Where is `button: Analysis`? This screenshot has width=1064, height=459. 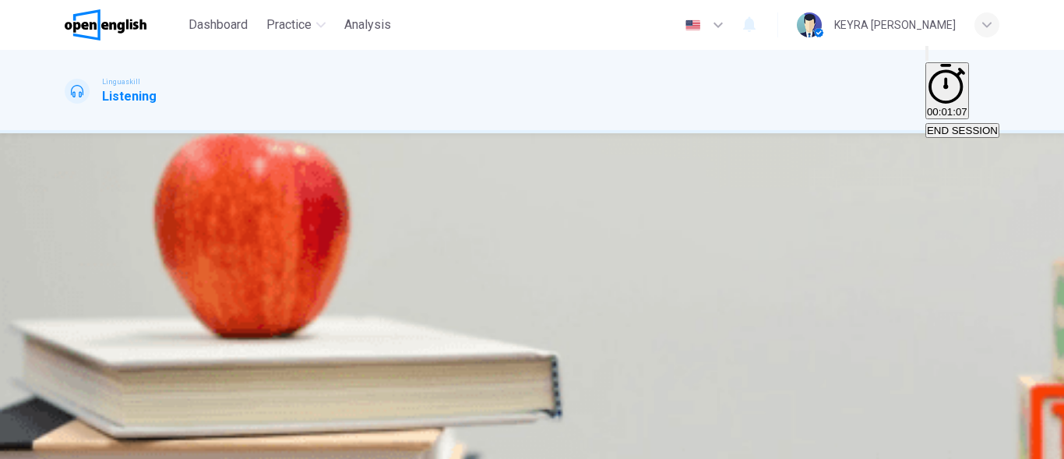
button: Analysis is located at coordinates (368, 25).